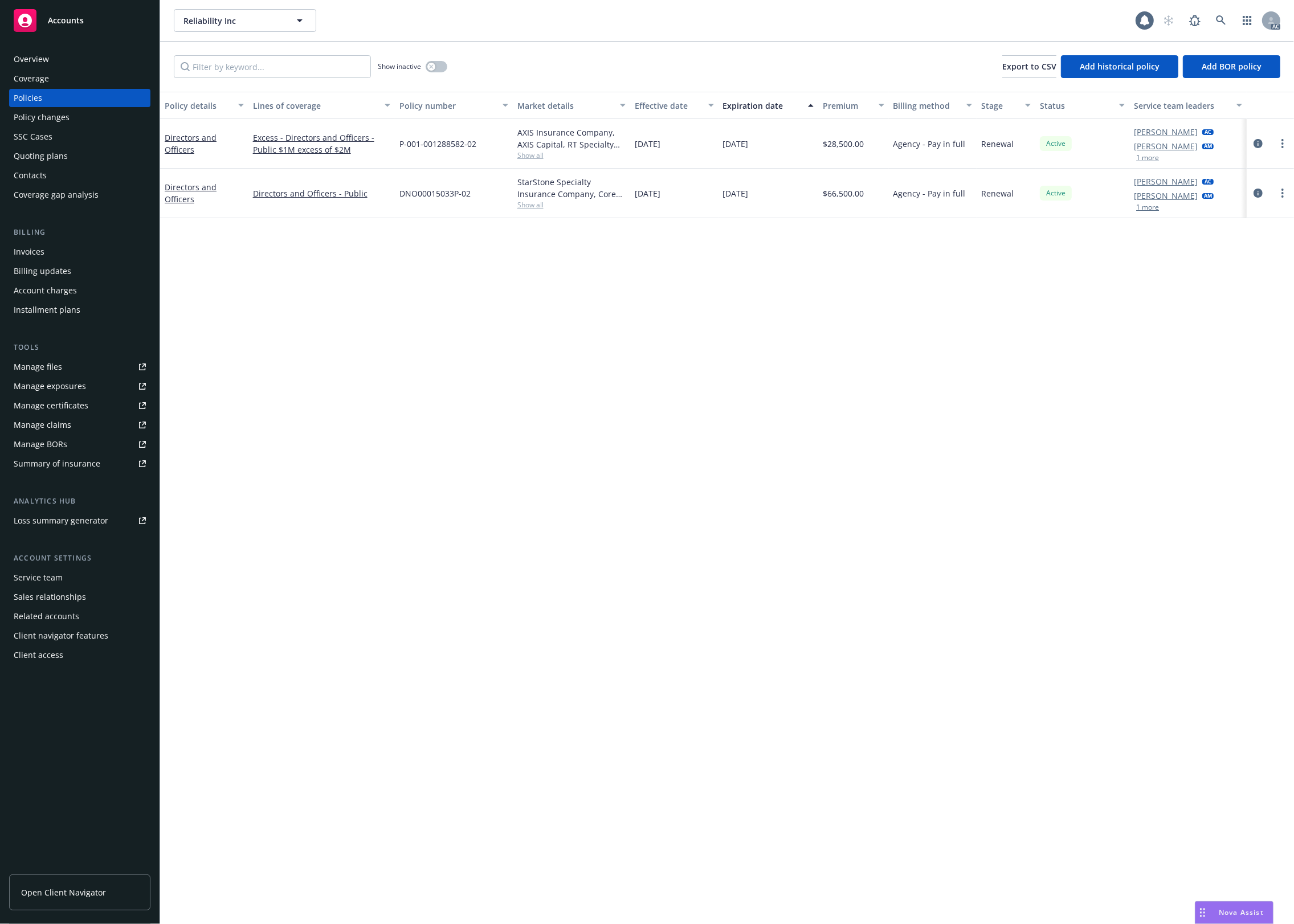 The height and width of the screenshot is (924, 1294). What do you see at coordinates (56, 195) in the screenshot?
I see `div: Coverage gap analysis` at bounding box center [56, 195].